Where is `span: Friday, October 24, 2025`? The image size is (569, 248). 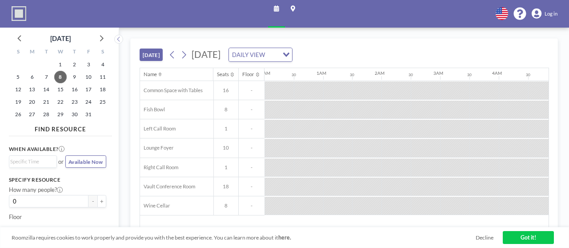
span: Friday, October 24, 2025 is located at coordinates (88, 102).